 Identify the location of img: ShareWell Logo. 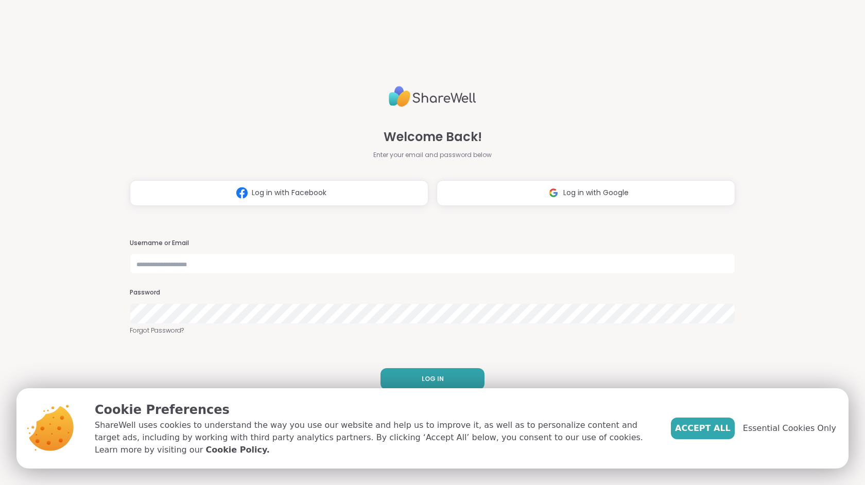
(433, 96).